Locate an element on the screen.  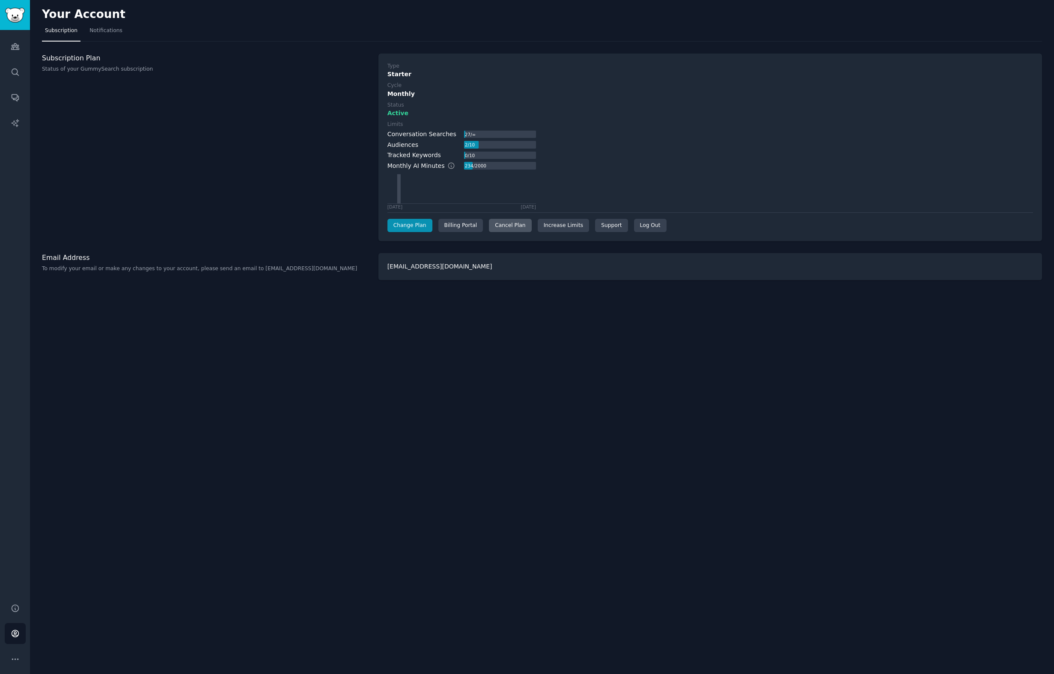
div: Billing Portal is located at coordinates (461, 226).